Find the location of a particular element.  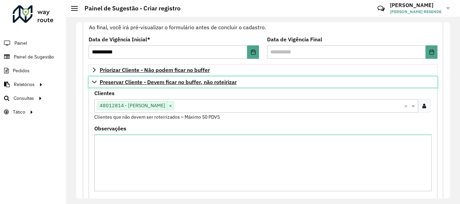

a: Priorizar Cliente - Não podem ficar no buffer is located at coordinates (263, 70).